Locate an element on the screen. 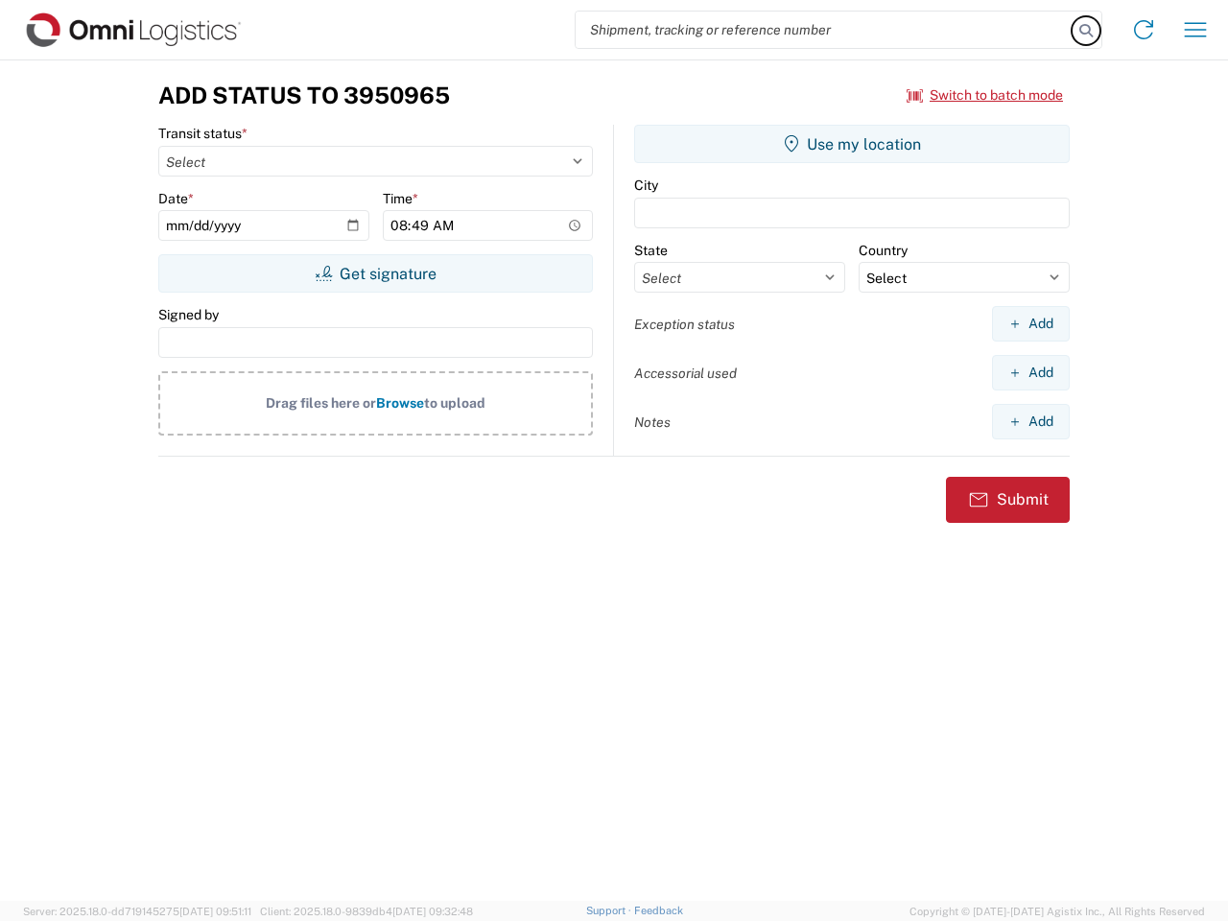  span: to upload is located at coordinates (455, 403).